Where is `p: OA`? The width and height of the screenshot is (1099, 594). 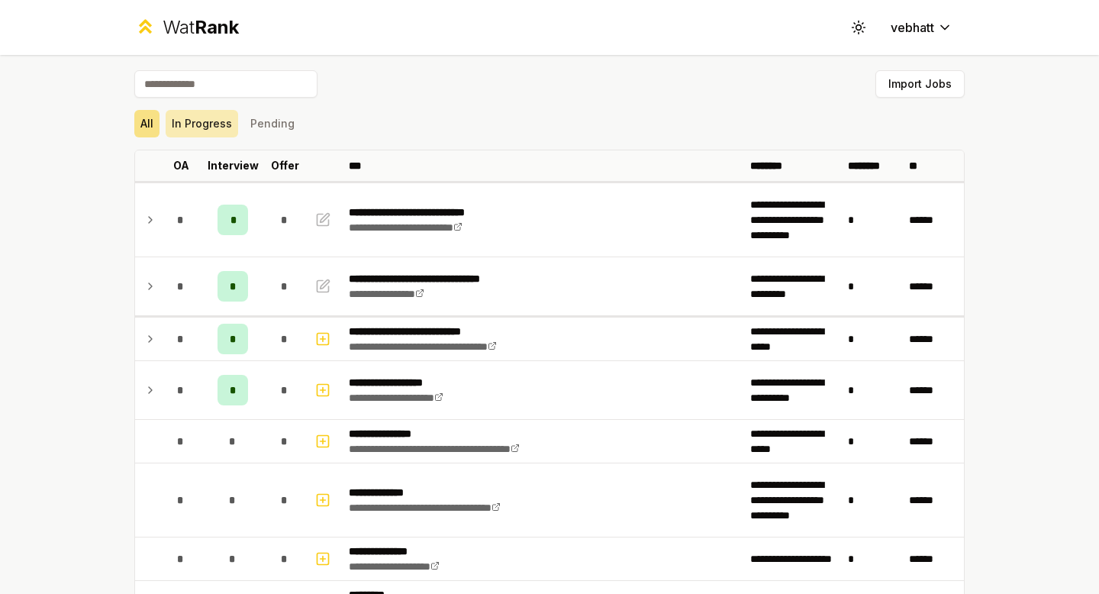
p: OA is located at coordinates (181, 166).